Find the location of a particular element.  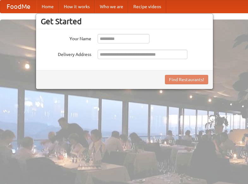

label: Delivery Address is located at coordinates (66, 54).